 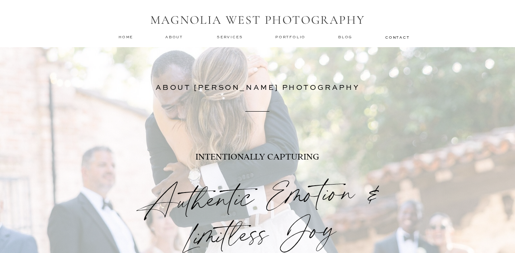 I want to click on nav: contact, so click(x=397, y=37).